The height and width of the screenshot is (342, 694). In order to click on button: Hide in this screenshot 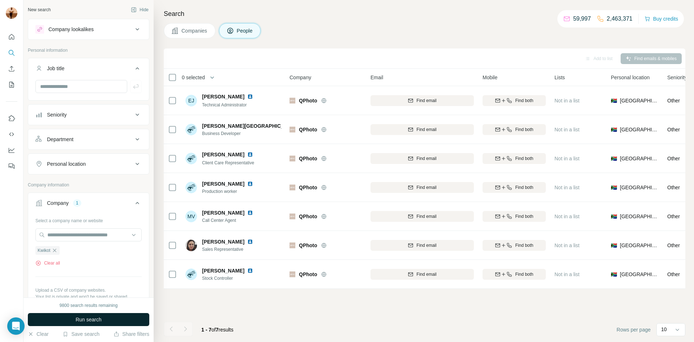, I will do `click(140, 10)`.